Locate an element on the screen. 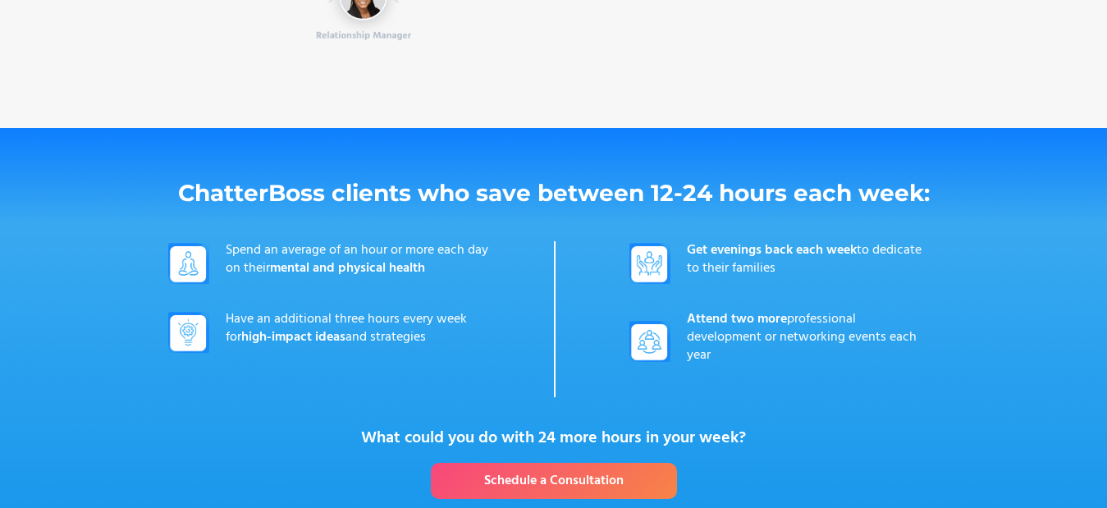 This screenshot has height=508, width=1107. p: Have an additional three hours every week for and strategies is located at coordinates (357, 328).